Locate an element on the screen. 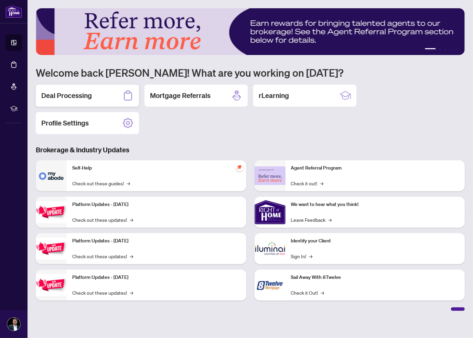  img: Agent Referral Program is located at coordinates (270, 176).